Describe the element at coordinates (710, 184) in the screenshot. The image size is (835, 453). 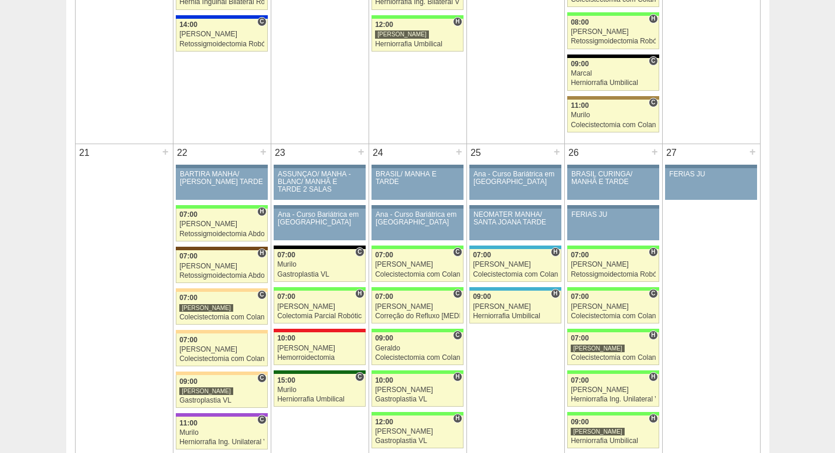
I see `a: FERIAS JU` at that location.